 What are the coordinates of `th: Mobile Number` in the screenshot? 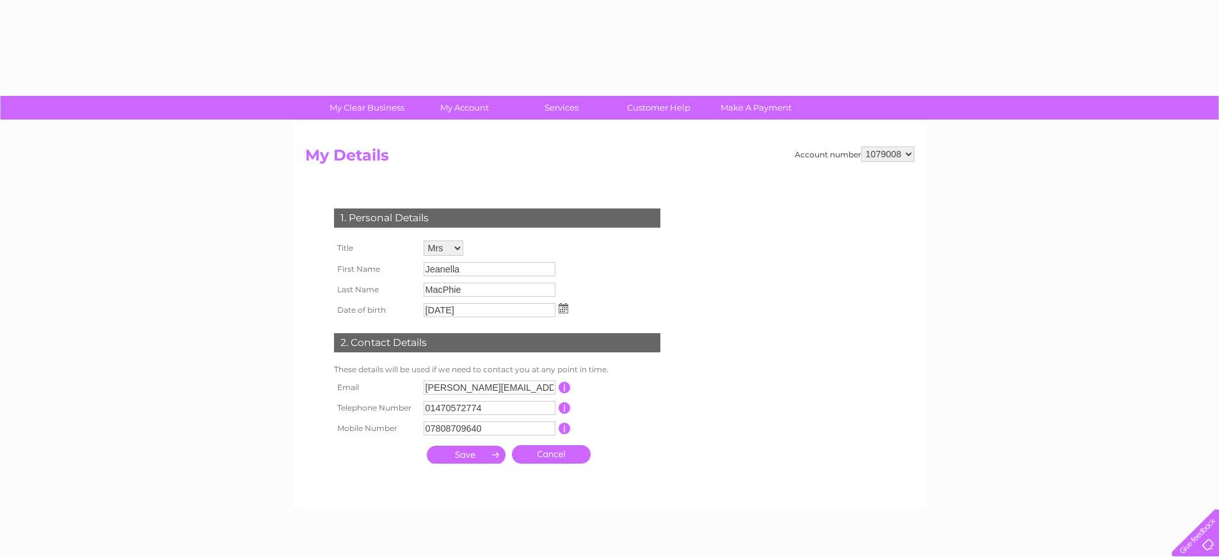 It's located at (376, 429).